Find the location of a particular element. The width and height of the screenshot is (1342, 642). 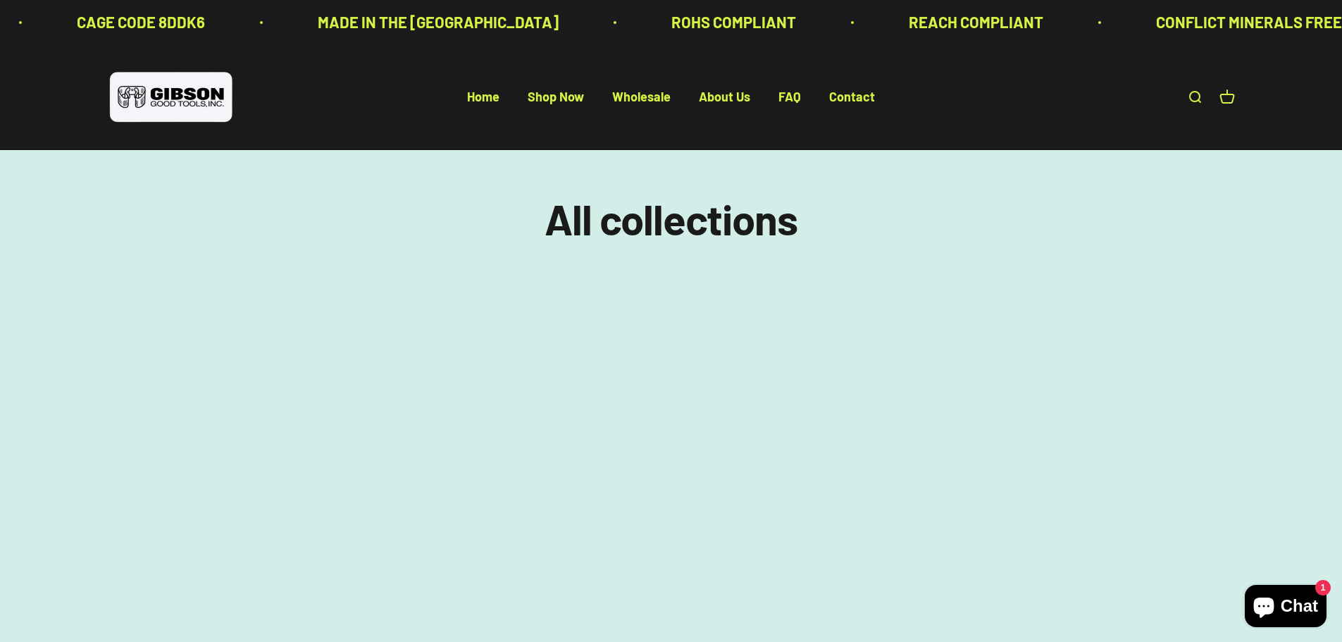

p: ROHS COMPLIANT is located at coordinates (733, 22).